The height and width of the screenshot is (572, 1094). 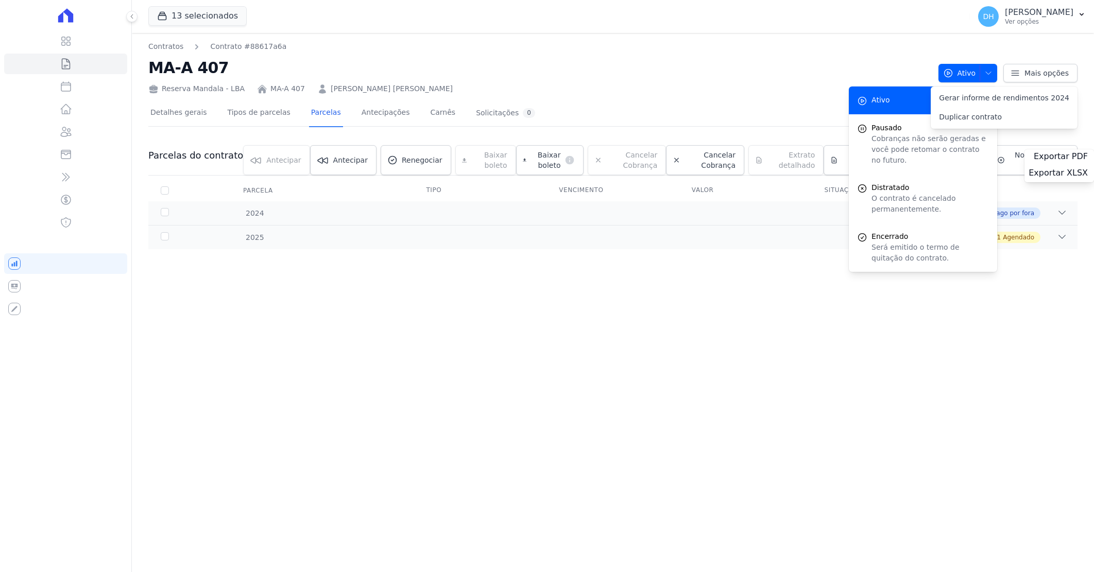 What do you see at coordinates (1039, 22) in the screenshot?
I see `p: Ver opções` at bounding box center [1039, 22].